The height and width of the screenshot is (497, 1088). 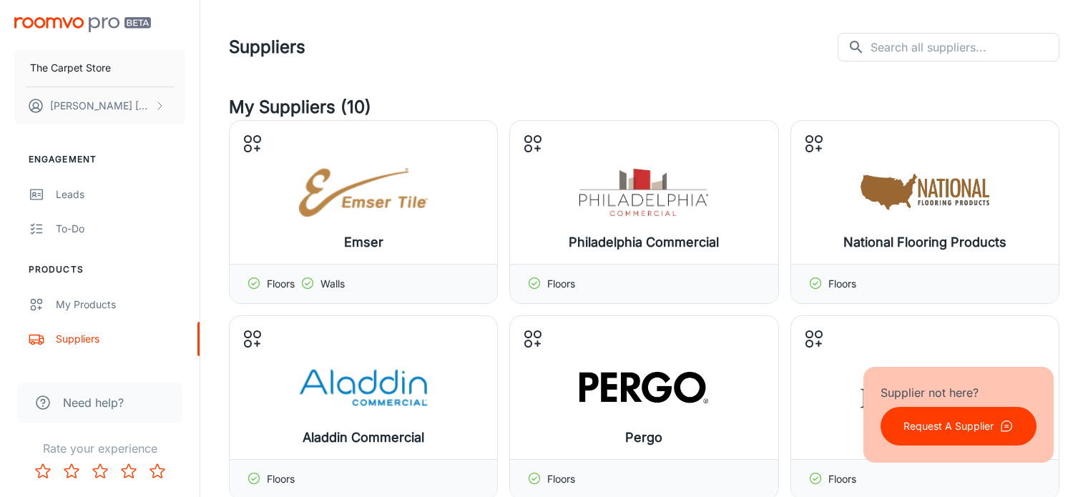 What do you see at coordinates (267, 47) in the screenshot?
I see `h1: Suppliers` at bounding box center [267, 47].